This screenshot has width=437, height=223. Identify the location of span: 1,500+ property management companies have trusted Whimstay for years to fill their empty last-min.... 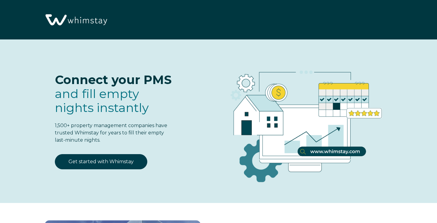
(111, 133).